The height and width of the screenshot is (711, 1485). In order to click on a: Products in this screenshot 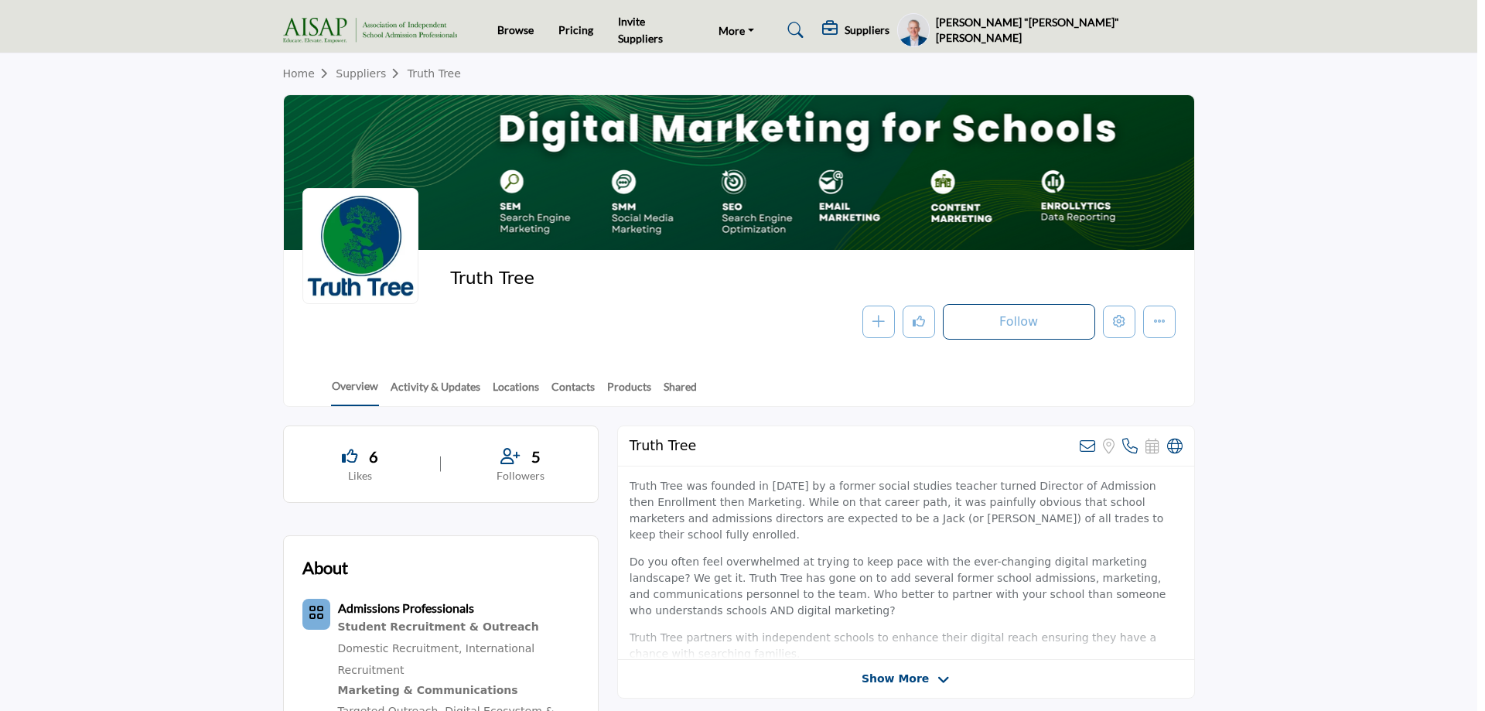, I will do `click(629, 391)`.